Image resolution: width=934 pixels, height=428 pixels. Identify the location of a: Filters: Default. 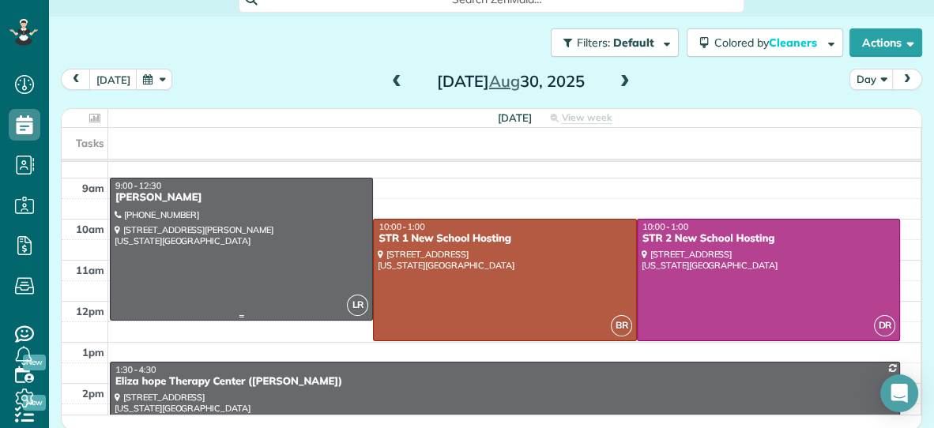
(611, 43).